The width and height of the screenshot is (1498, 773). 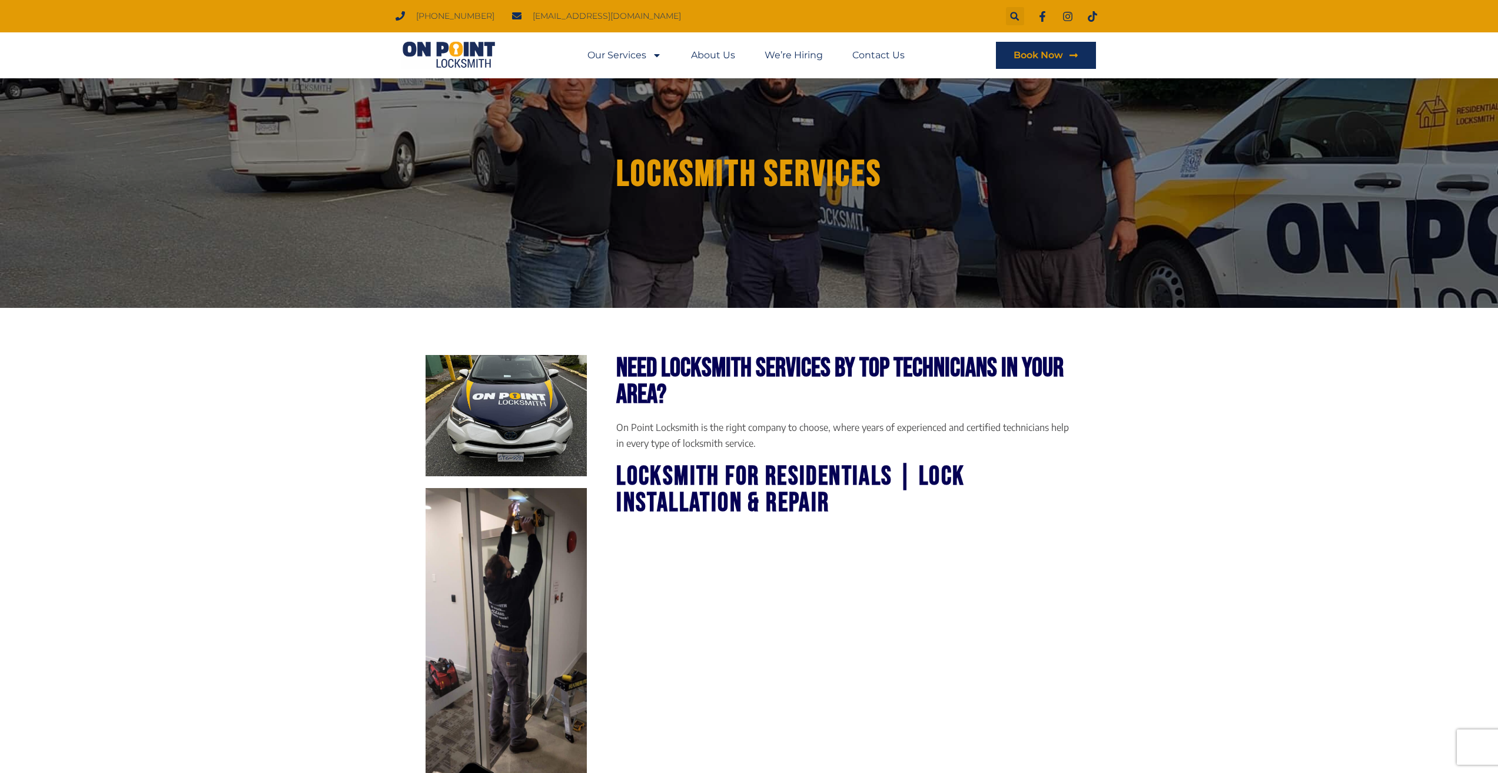 I want to click on span: Book Now, so click(x=1038, y=55).